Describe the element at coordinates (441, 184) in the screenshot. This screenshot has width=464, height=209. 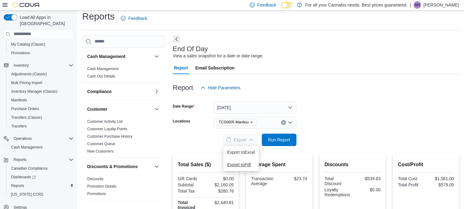
I see `div: $579.05` at that location.